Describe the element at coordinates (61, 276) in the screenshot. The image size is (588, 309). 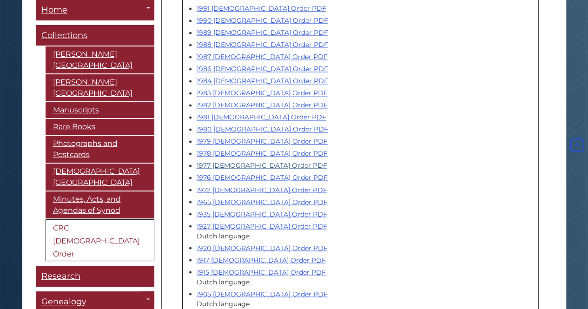
I see `span: Research` at that location.